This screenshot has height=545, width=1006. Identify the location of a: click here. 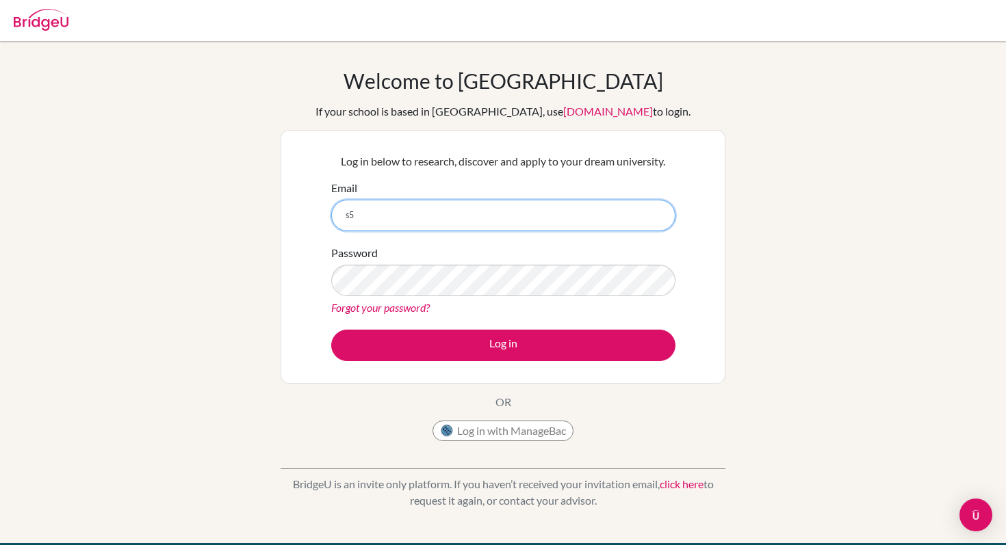
(682, 484).